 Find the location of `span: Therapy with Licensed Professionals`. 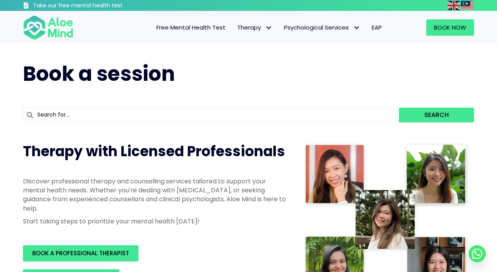

span: Therapy with Licensed Professionals is located at coordinates (154, 151).